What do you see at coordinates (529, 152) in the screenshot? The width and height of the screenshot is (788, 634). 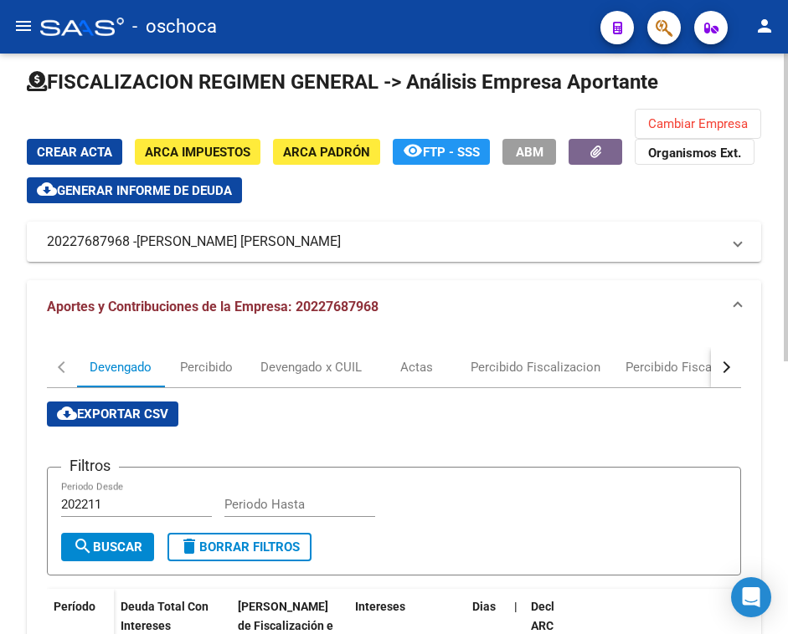 I see `button: ABM` at bounding box center [529, 152].